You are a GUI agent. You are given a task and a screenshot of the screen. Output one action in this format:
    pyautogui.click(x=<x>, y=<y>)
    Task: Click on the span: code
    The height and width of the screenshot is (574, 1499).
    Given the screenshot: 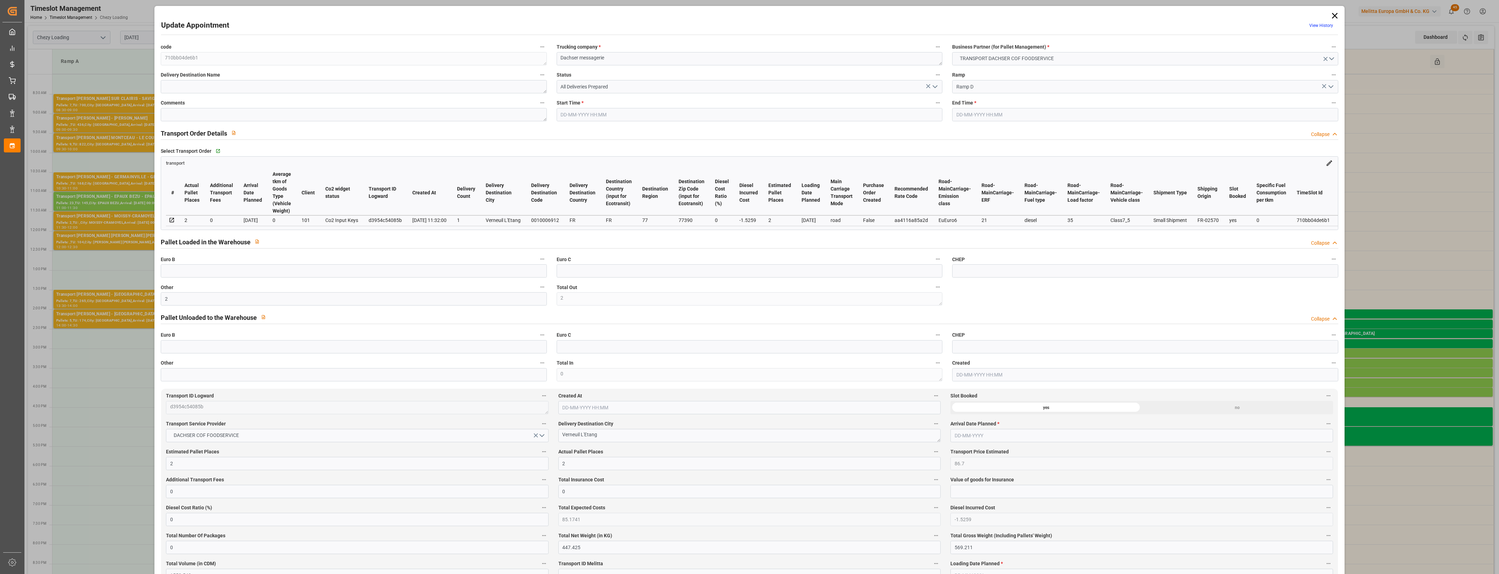 What is the action you would take?
    pyautogui.click(x=166, y=47)
    